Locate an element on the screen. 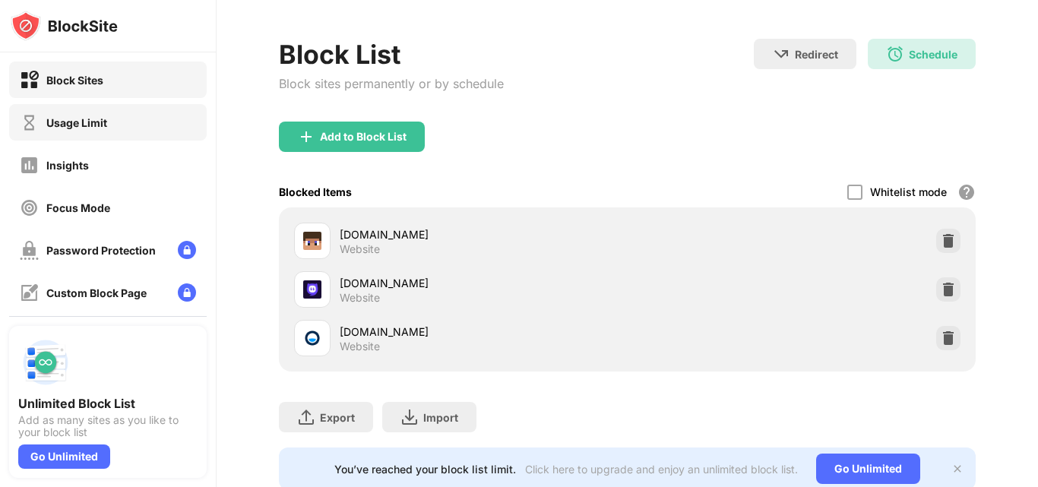 The height and width of the screenshot is (487, 1038). div: Schedule is located at coordinates (933, 54).